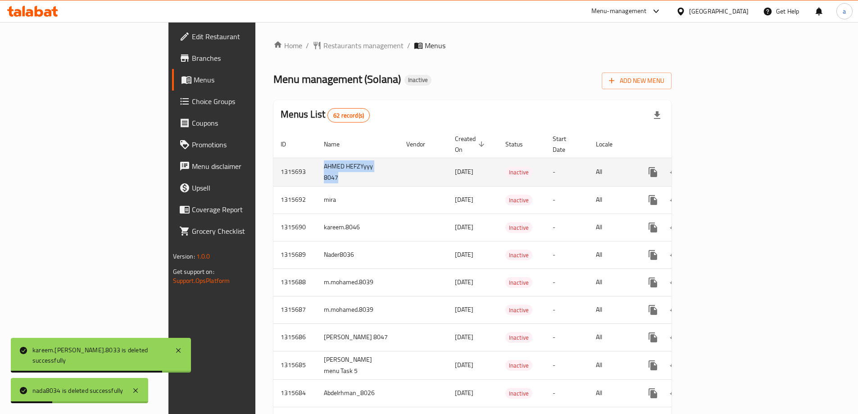 This screenshot has width=858, height=414. What do you see at coordinates (337, 144) in the screenshot?
I see `span: Name` at bounding box center [337, 144].